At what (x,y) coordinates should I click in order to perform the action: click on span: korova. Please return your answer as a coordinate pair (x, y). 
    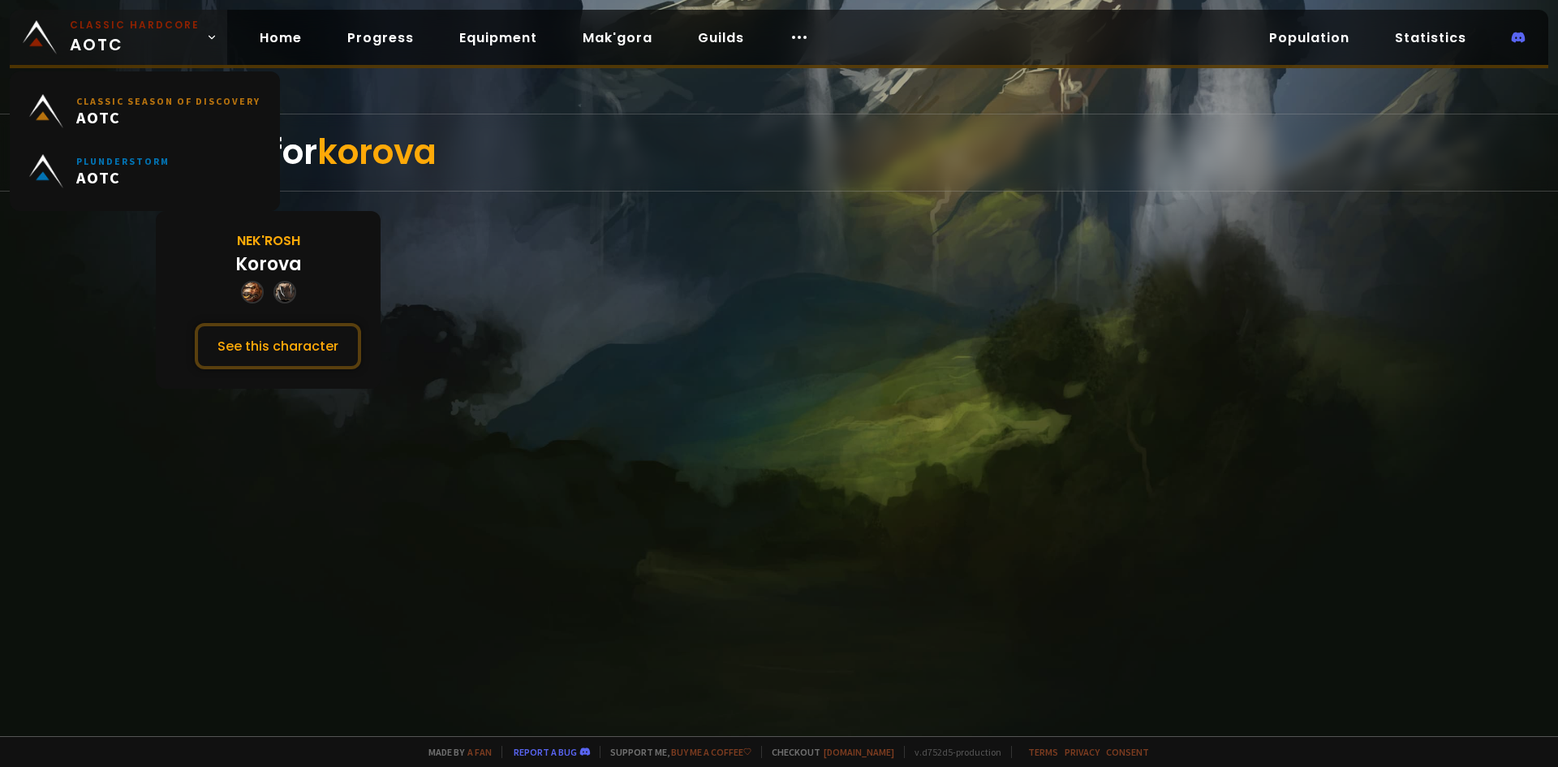
    Looking at the image, I should click on (377, 152).